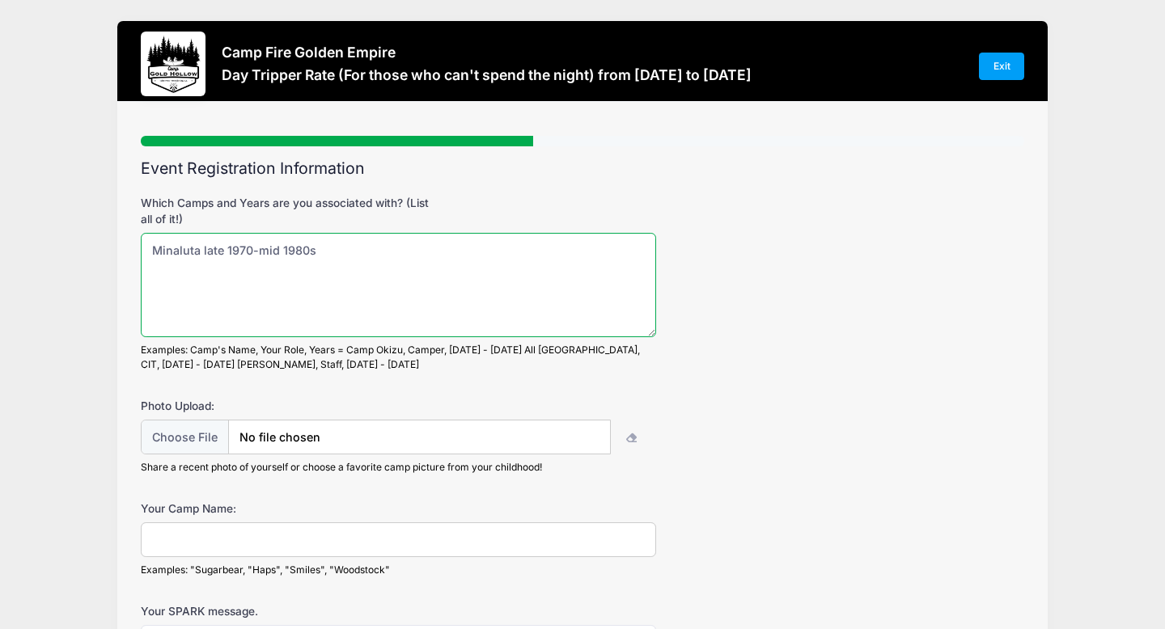  Describe the element at coordinates (486, 52) in the screenshot. I see `h3: Camp Fire Golden Empire` at that location.